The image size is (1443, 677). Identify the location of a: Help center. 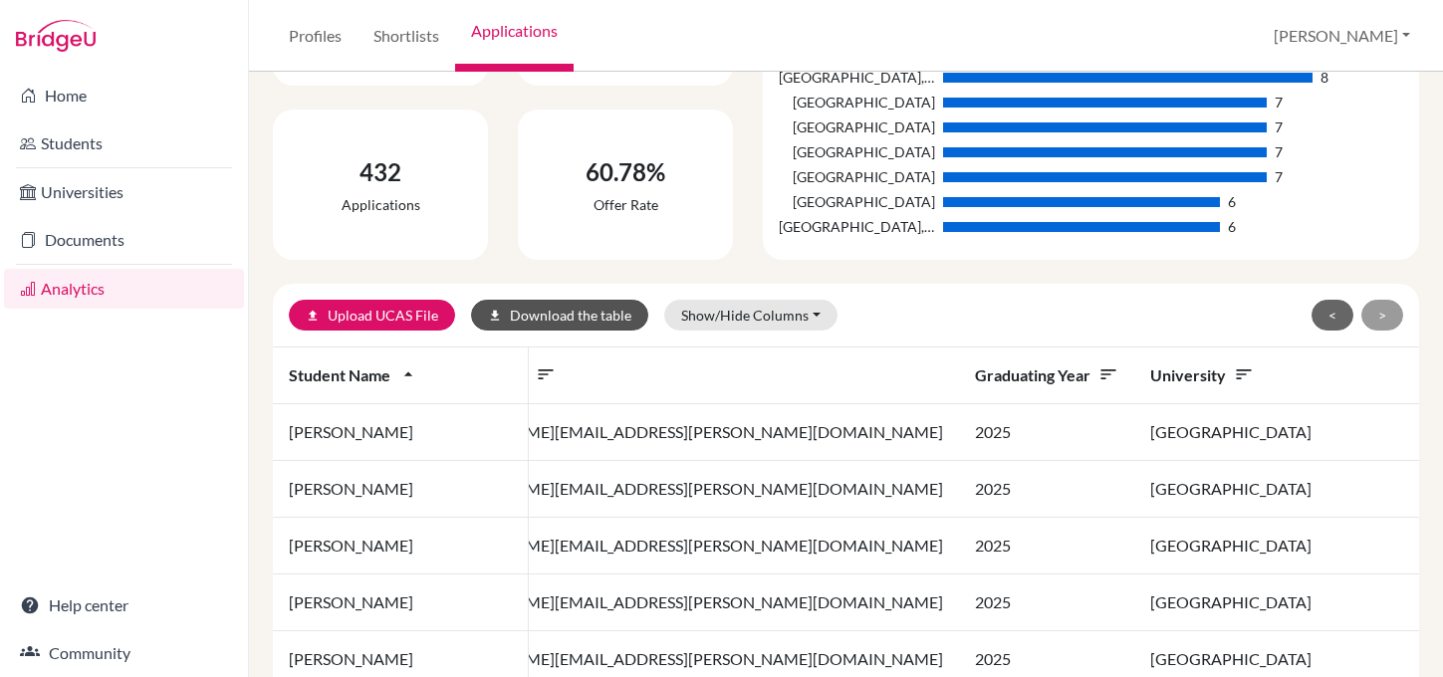
(123, 605).